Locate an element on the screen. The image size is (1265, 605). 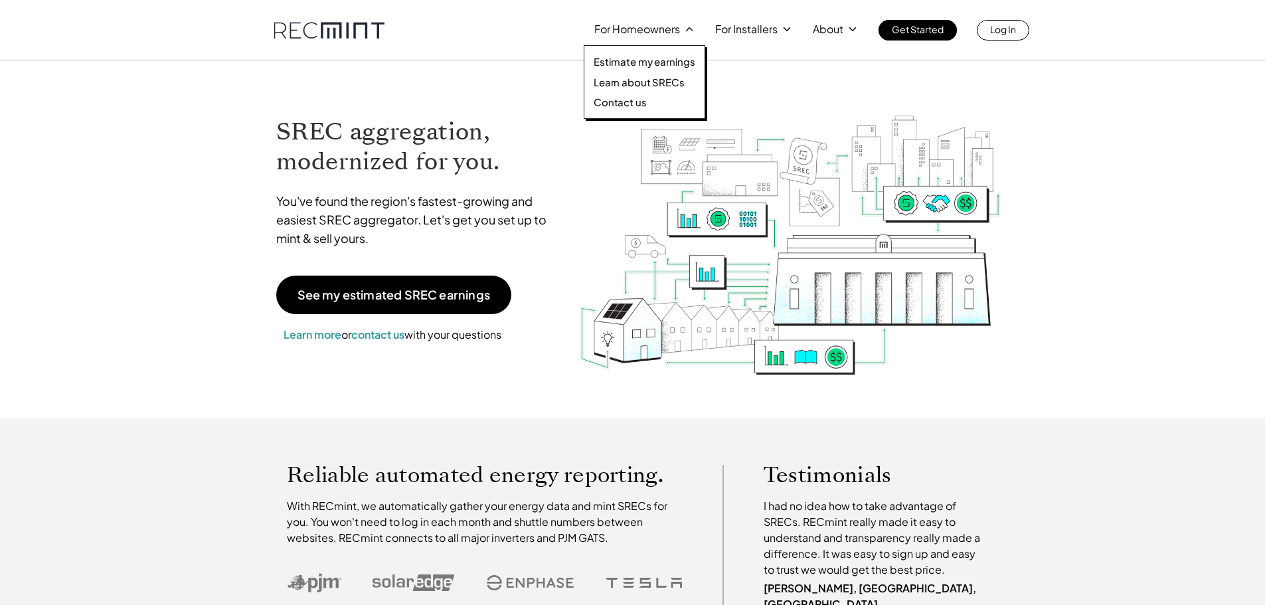
a: Log In is located at coordinates (1003, 30).